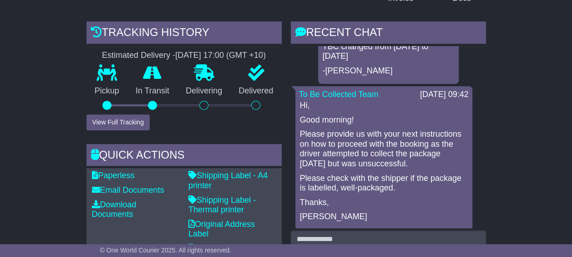 Image resolution: width=572 pixels, height=257 pixels. I want to click on p: Good morning!, so click(384, 120).